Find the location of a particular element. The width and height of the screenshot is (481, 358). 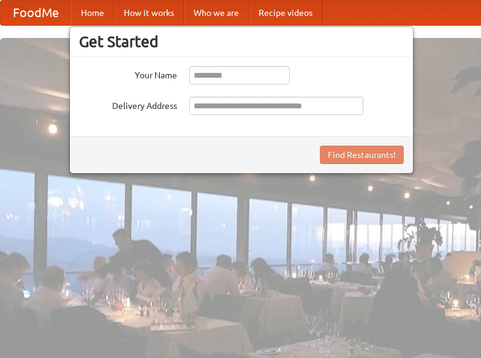

a: FoodMe is located at coordinates (36, 13).